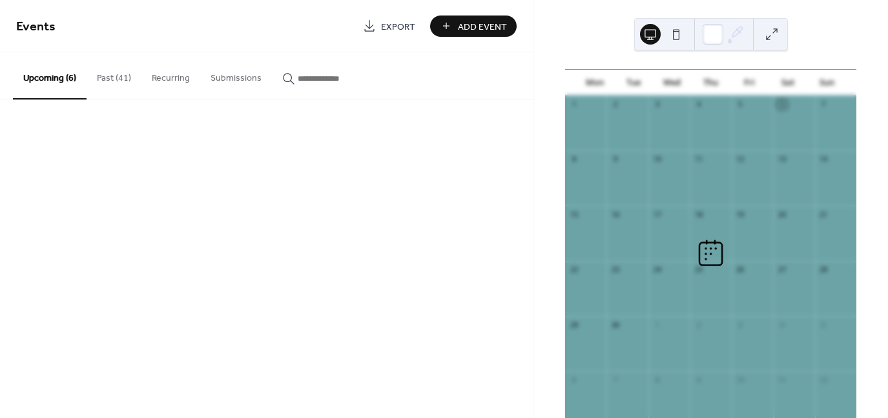 The width and height of the screenshot is (888, 418). What do you see at coordinates (711, 83) in the screenshot?
I see `div: Thu` at bounding box center [711, 83].